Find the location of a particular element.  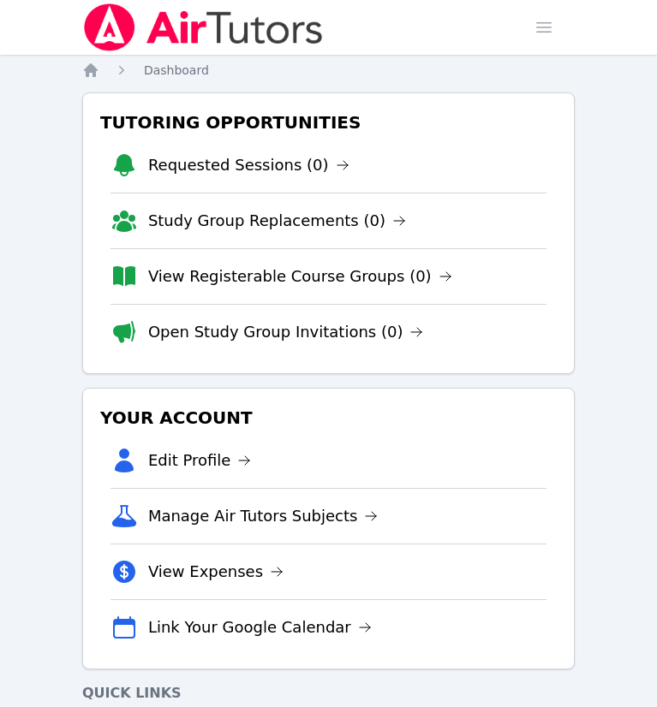

h4: Quick Links is located at coordinates (328, 694).